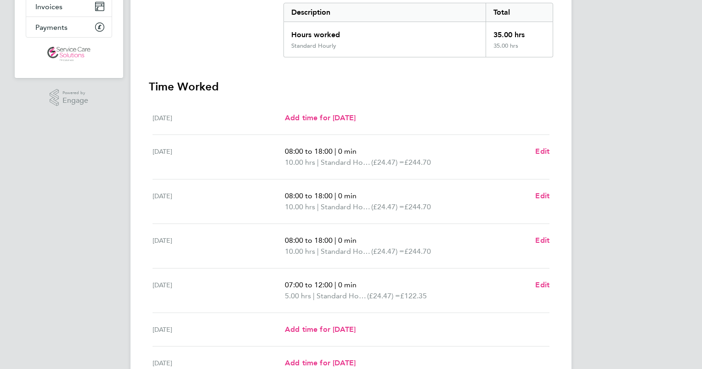  I want to click on span: Invoices, so click(49, 6).